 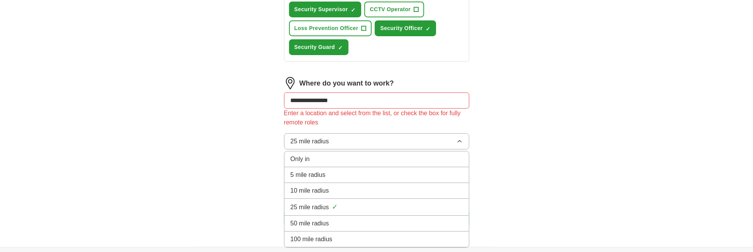 What do you see at coordinates (405, 28) in the screenshot?
I see `button: Security Officer✓` at bounding box center [405, 28].